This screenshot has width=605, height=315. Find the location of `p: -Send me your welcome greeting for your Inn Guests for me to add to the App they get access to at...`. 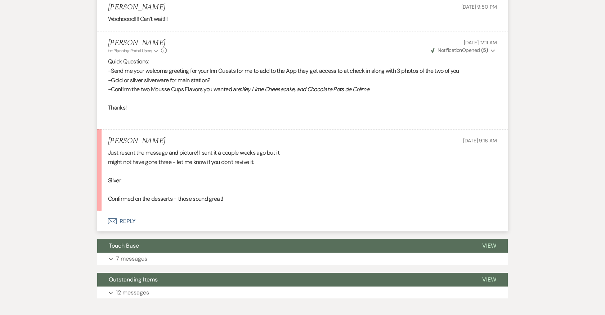

p: -Send me your welcome greeting for your Inn Guests for me to add to the App they get access to at... is located at coordinates (303, 71).